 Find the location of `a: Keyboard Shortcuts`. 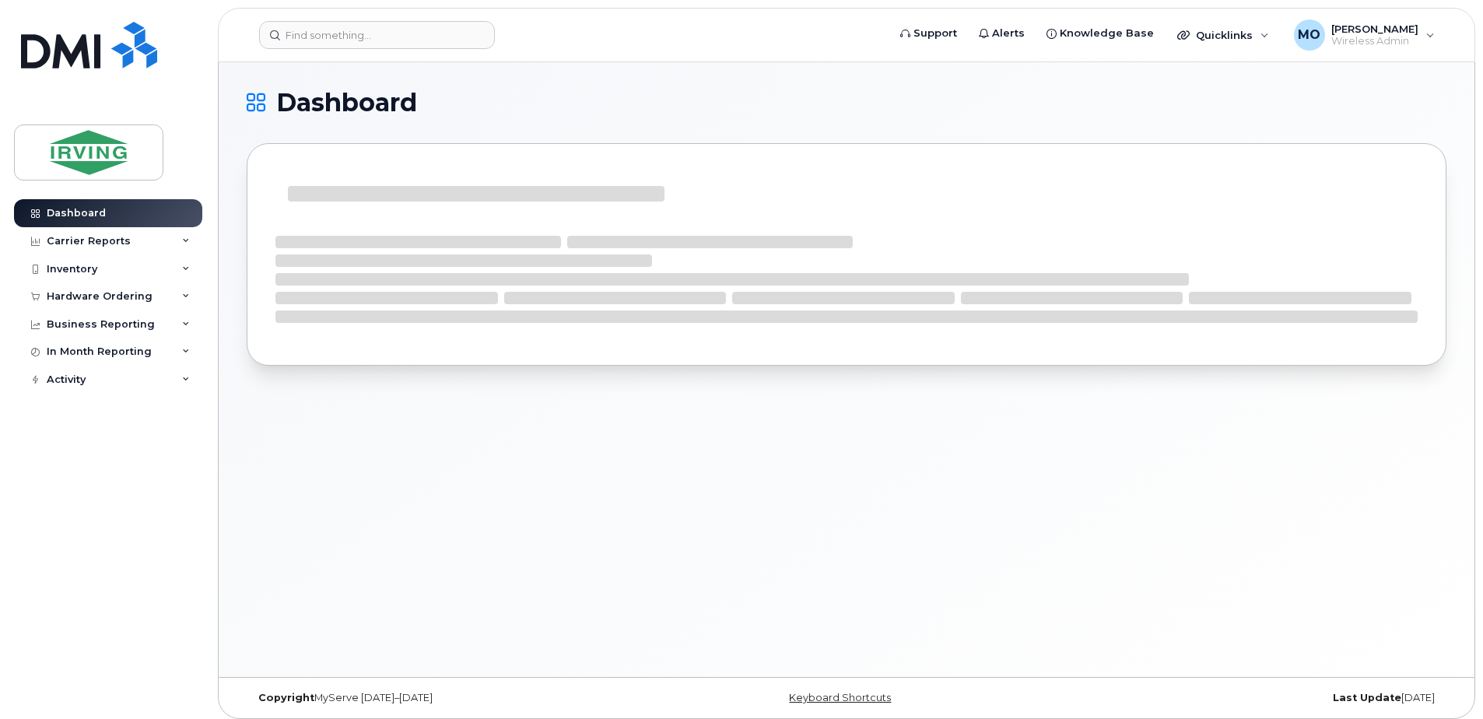

a: Keyboard Shortcuts is located at coordinates (839, 697).